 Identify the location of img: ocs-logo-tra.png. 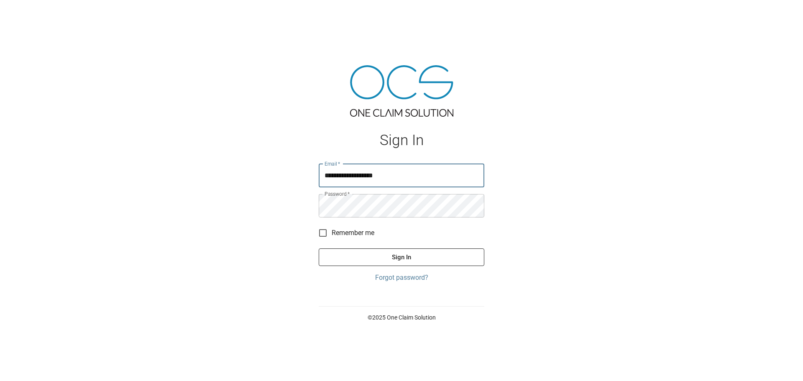
(401, 91).